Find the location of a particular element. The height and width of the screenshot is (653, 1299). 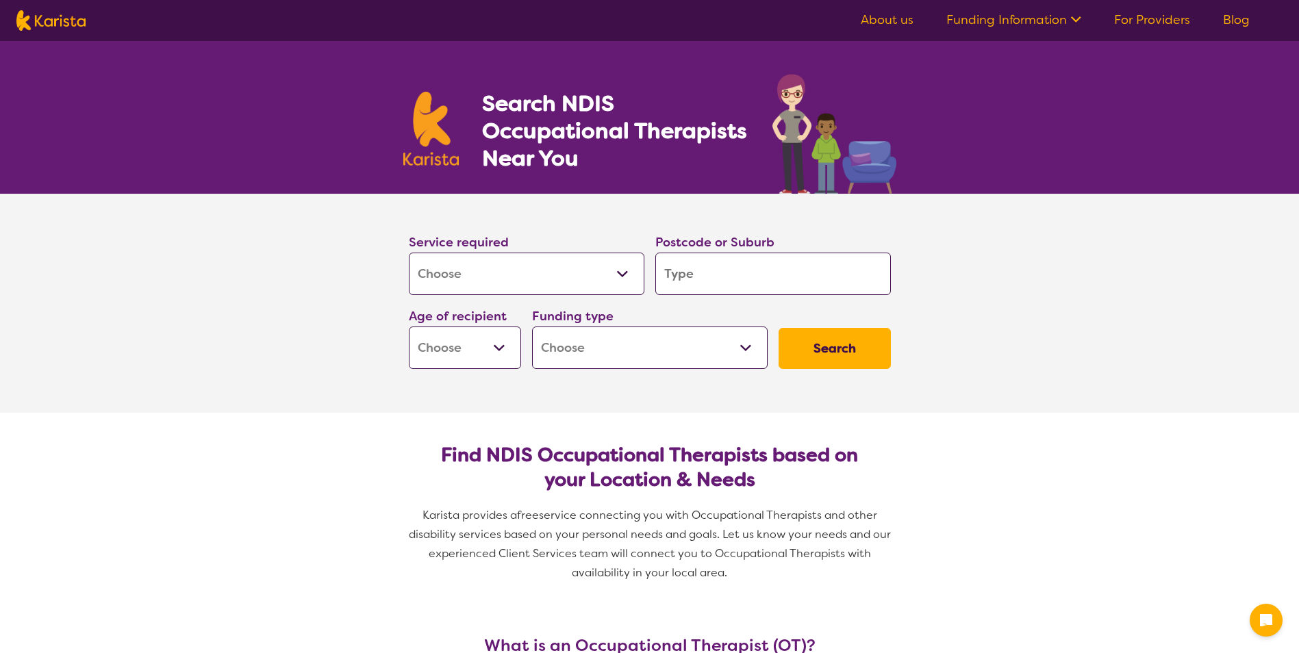

span: service connecting you with Occupational Therapists and other disability services based on your p... is located at coordinates (651, 544).